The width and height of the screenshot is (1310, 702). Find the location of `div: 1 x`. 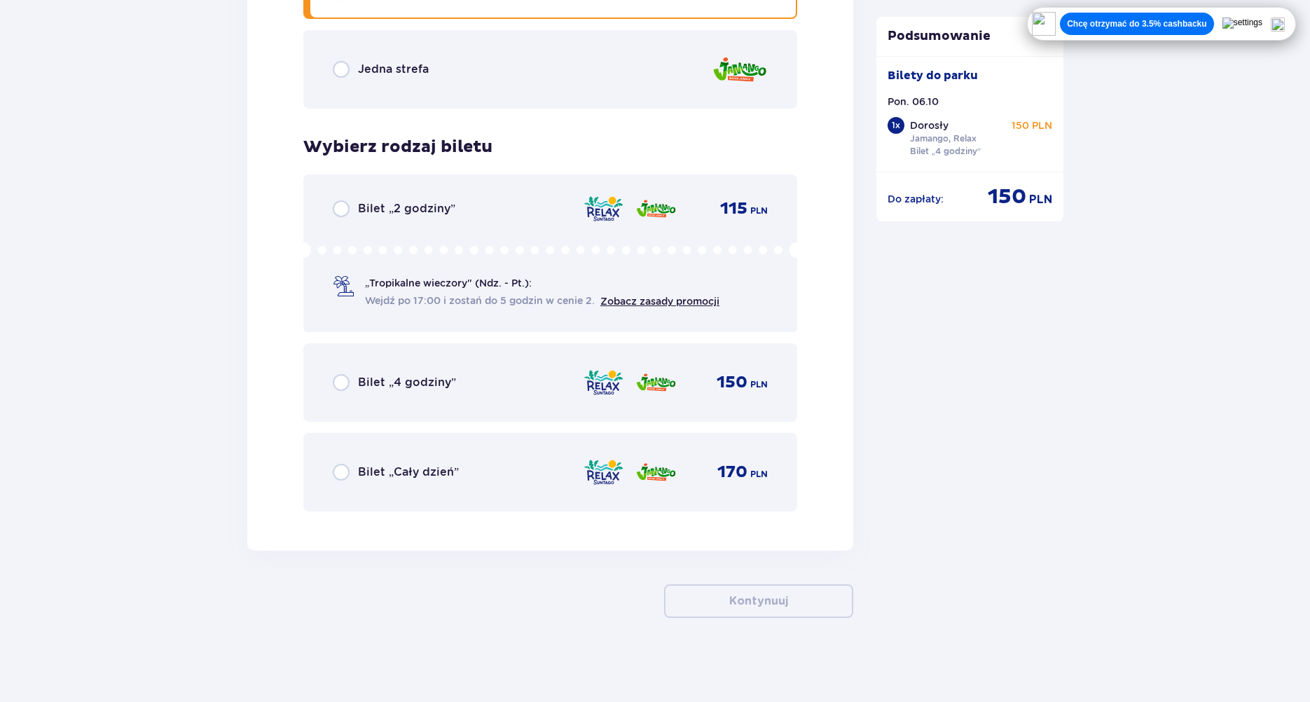

div: 1 x is located at coordinates (896, 125).